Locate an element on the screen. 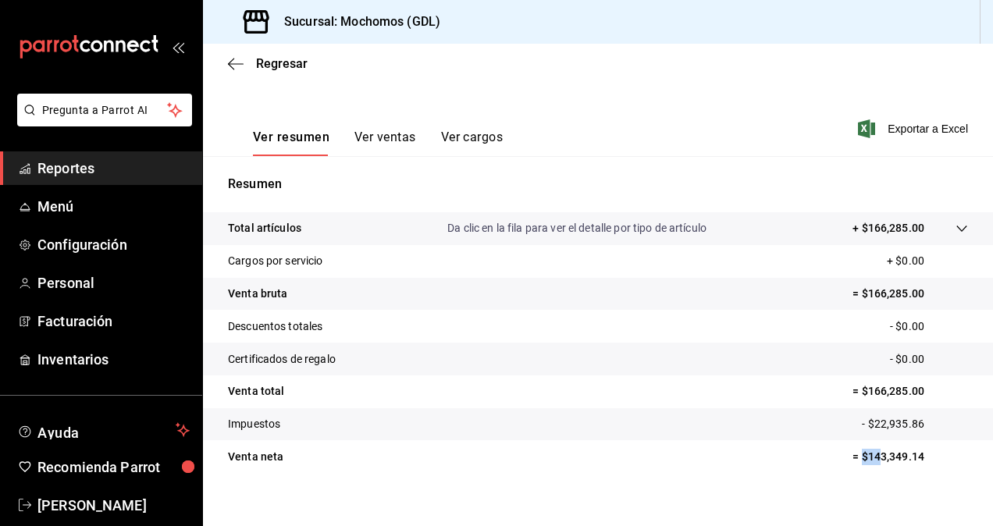  p: - $22,935.86 is located at coordinates (915, 424).